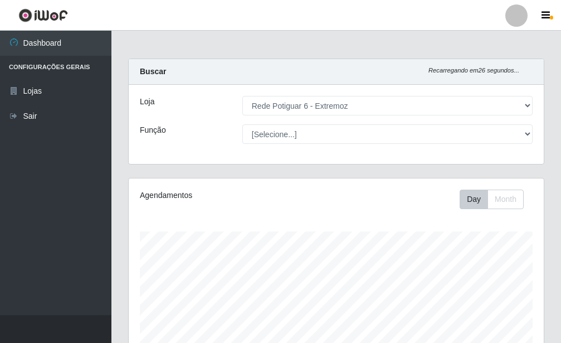 This screenshot has width=561, height=343. What do you see at coordinates (492, 199) in the screenshot?
I see `div: First group` at bounding box center [492, 199].